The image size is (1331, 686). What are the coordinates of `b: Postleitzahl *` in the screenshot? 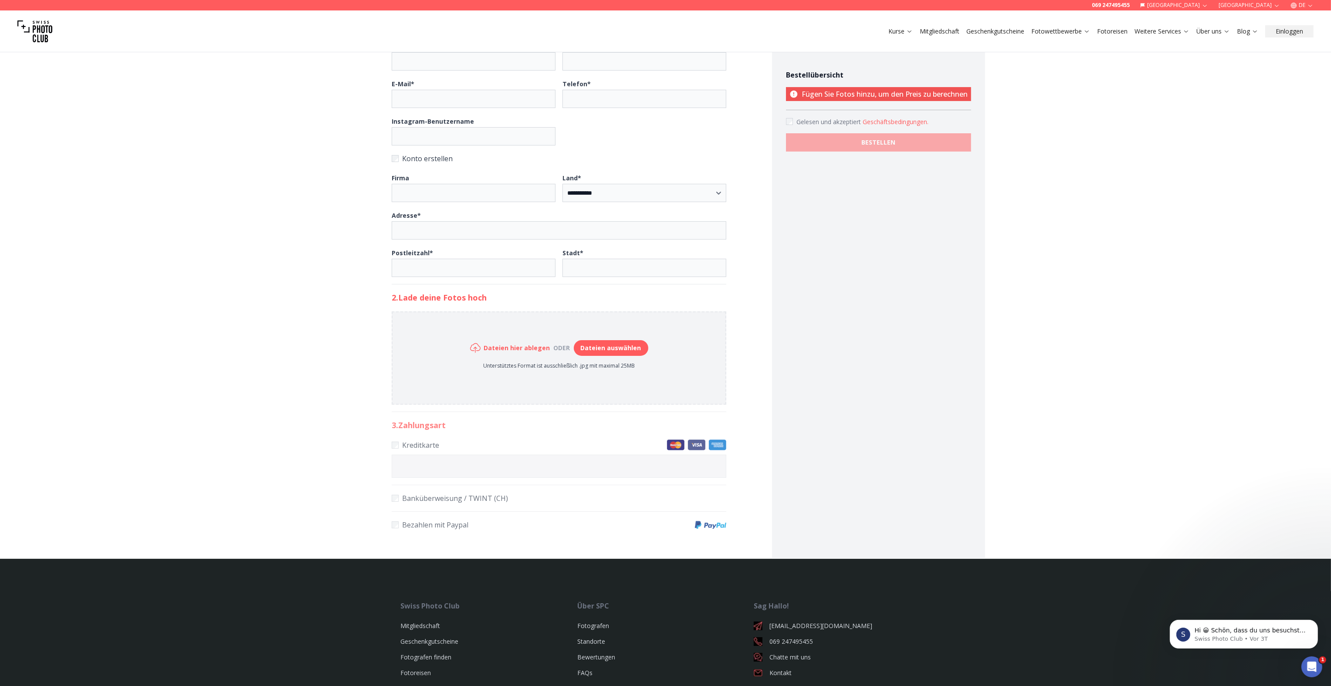 It's located at (412, 253).